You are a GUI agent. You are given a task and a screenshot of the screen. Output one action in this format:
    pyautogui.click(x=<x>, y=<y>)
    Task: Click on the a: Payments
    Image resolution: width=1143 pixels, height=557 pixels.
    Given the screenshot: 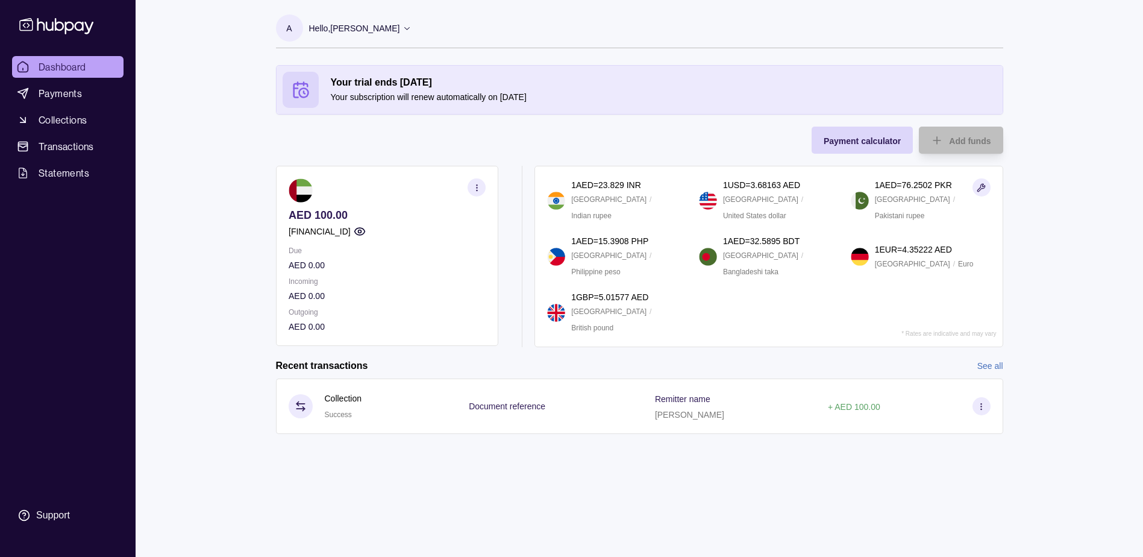 What is the action you would take?
    pyautogui.click(x=68, y=93)
    